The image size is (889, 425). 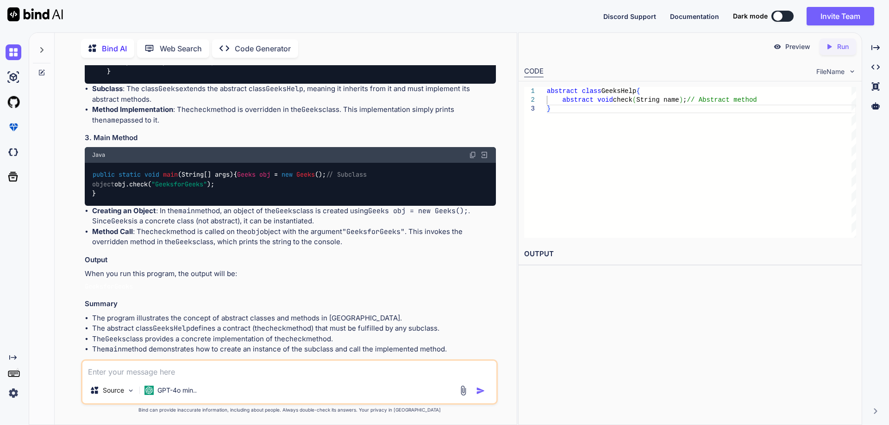 What do you see at coordinates (104, 175) in the screenshot?
I see `span: public` at bounding box center [104, 175].